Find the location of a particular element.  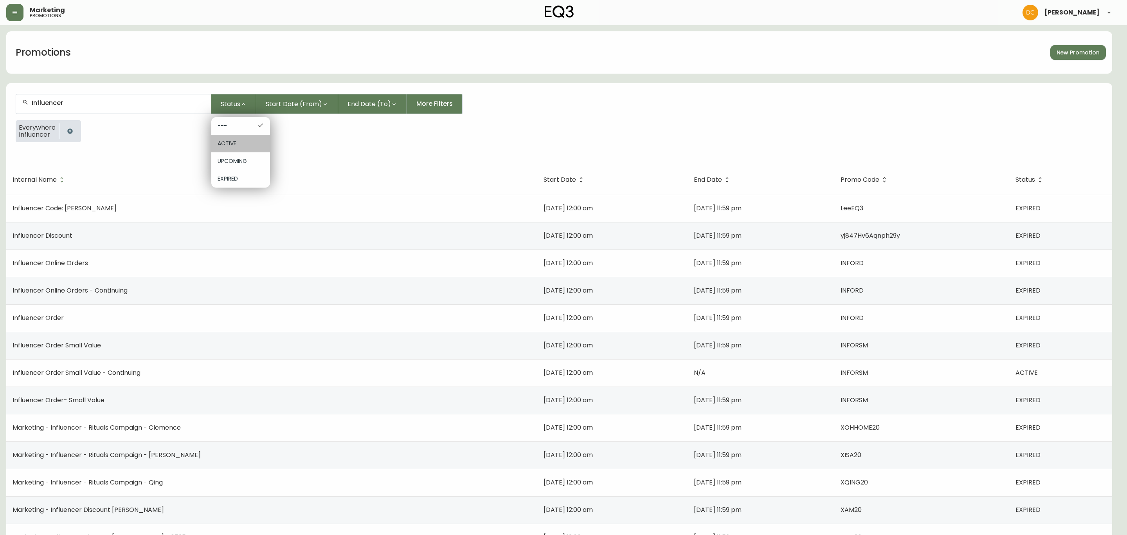

span: EXPIRED is located at coordinates (241, 178).